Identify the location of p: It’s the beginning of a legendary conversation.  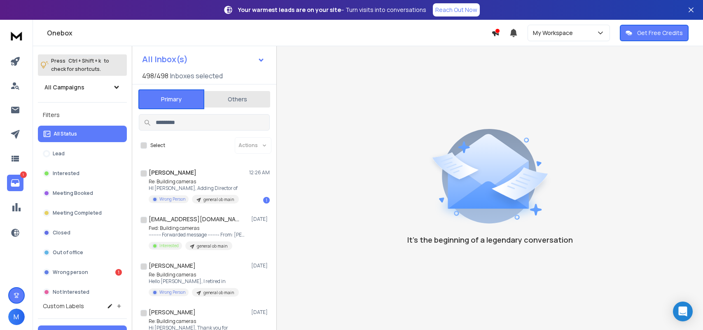
(490, 240).